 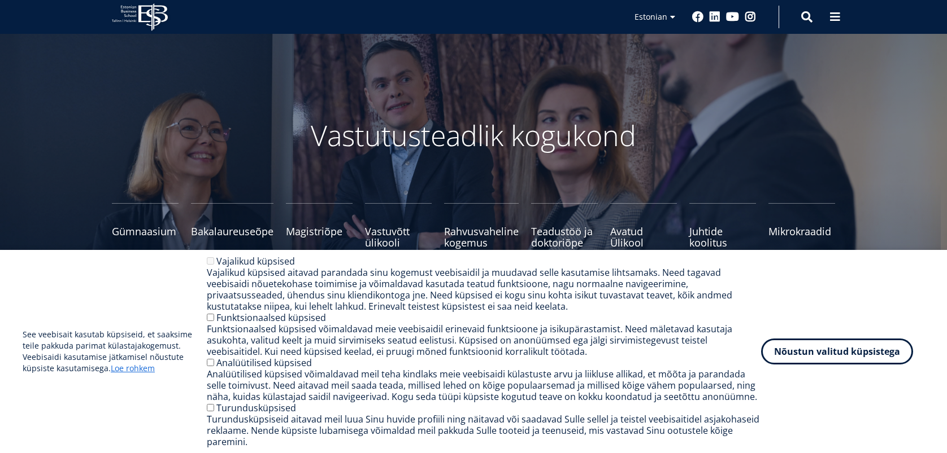 What do you see at coordinates (643, 237) in the screenshot?
I see `span: Avatud Ülikool` at bounding box center [643, 237].